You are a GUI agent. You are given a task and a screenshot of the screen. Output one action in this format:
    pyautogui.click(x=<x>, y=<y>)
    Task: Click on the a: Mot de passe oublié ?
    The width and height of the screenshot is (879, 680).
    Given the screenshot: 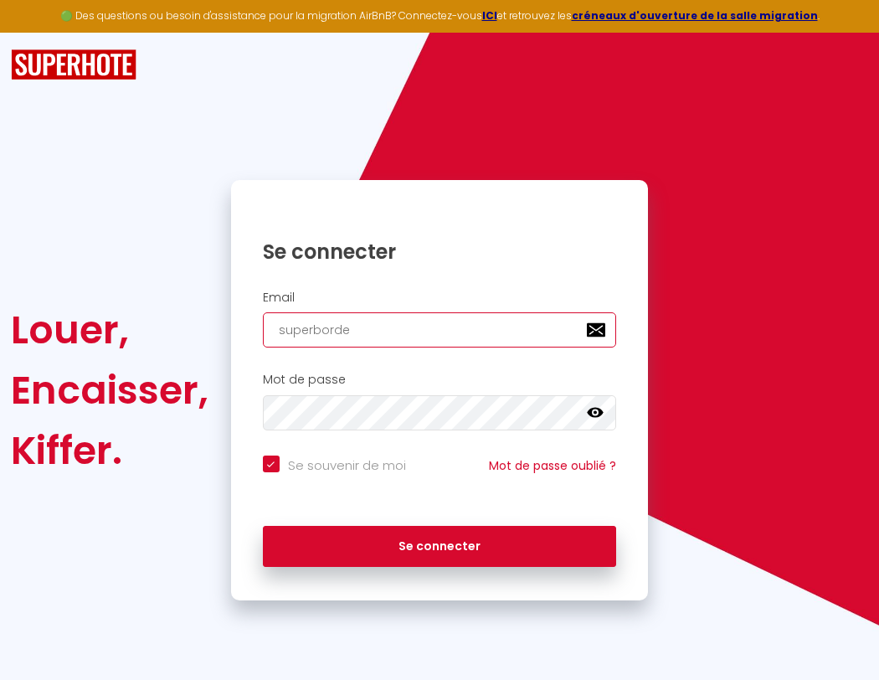 What is the action you would take?
    pyautogui.click(x=552, y=465)
    